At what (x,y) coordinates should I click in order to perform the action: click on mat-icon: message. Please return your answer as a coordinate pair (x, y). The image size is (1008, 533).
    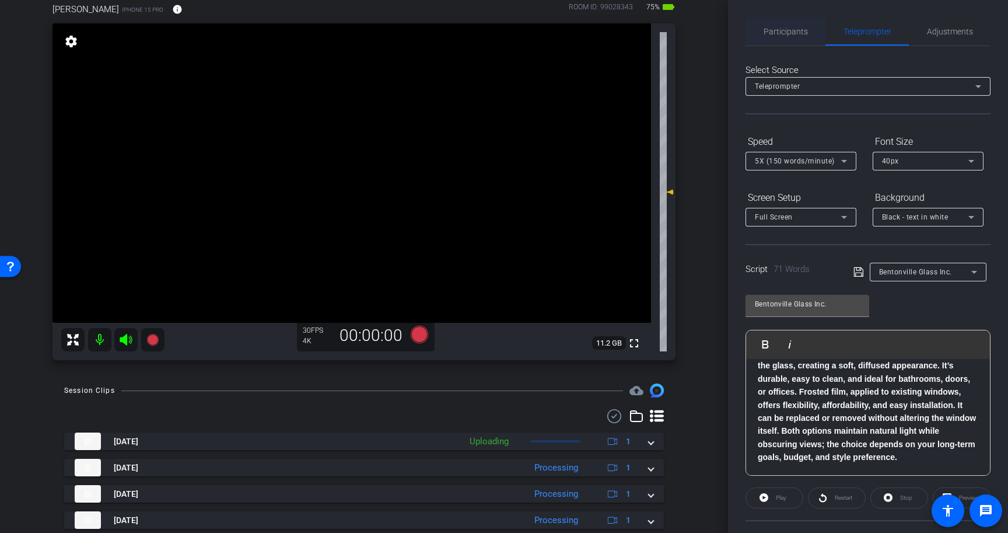
    Looking at the image, I should click on (986, 511).